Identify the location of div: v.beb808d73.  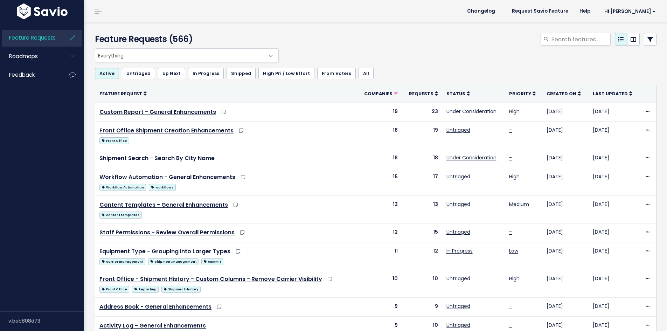
(46, 321).